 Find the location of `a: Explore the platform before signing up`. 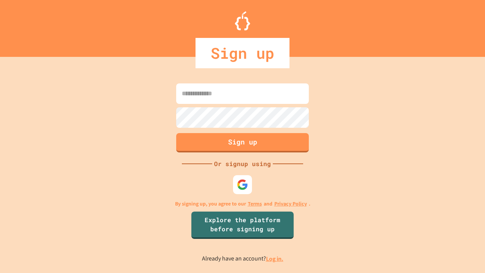

a: Explore the platform before signing up is located at coordinates (242, 225).